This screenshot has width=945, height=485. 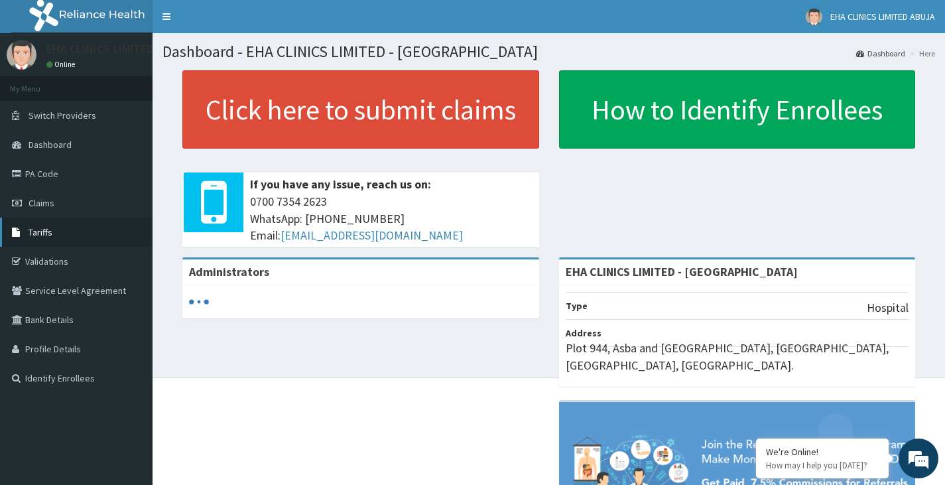 What do you see at coordinates (883, 17) in the screenshot?
I see `span: EHA CLINICS LIMITED ABUJA` at bounding box center [883, 17].